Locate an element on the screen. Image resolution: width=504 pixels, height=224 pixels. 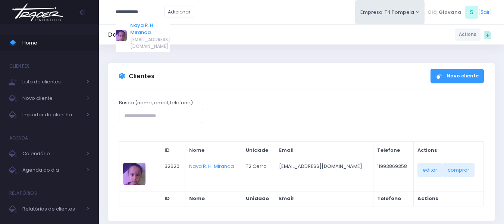
h5: Dashboard is located at coordinates (125, 35).